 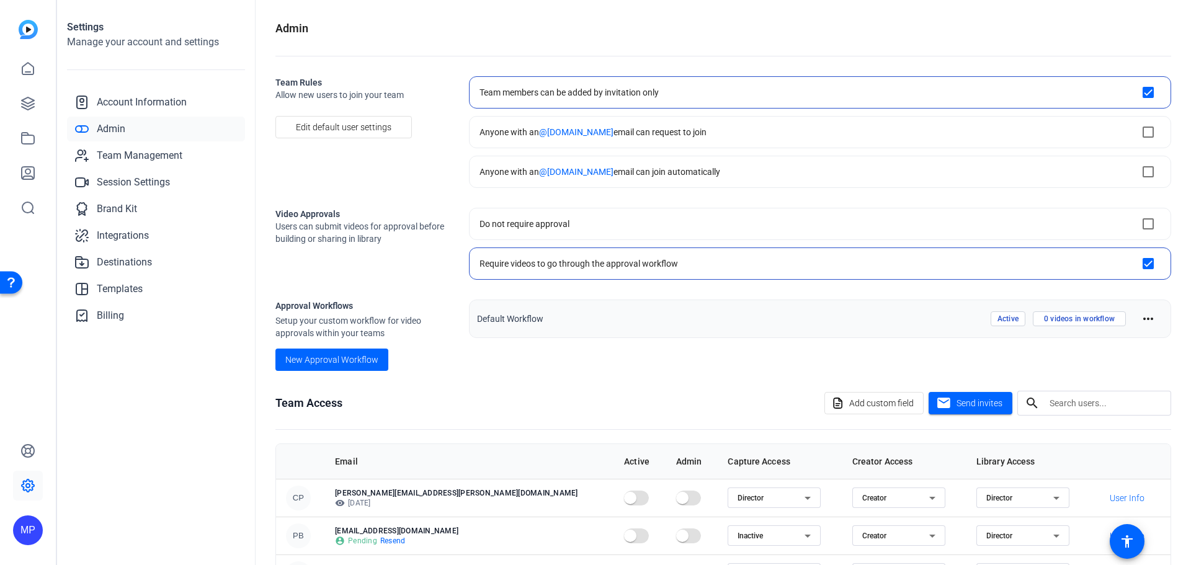 What do you see at coordinates (1079, 319) in the screenshot?
I see `span: 0 videos in workflow` at bounding box center [1079, 319].